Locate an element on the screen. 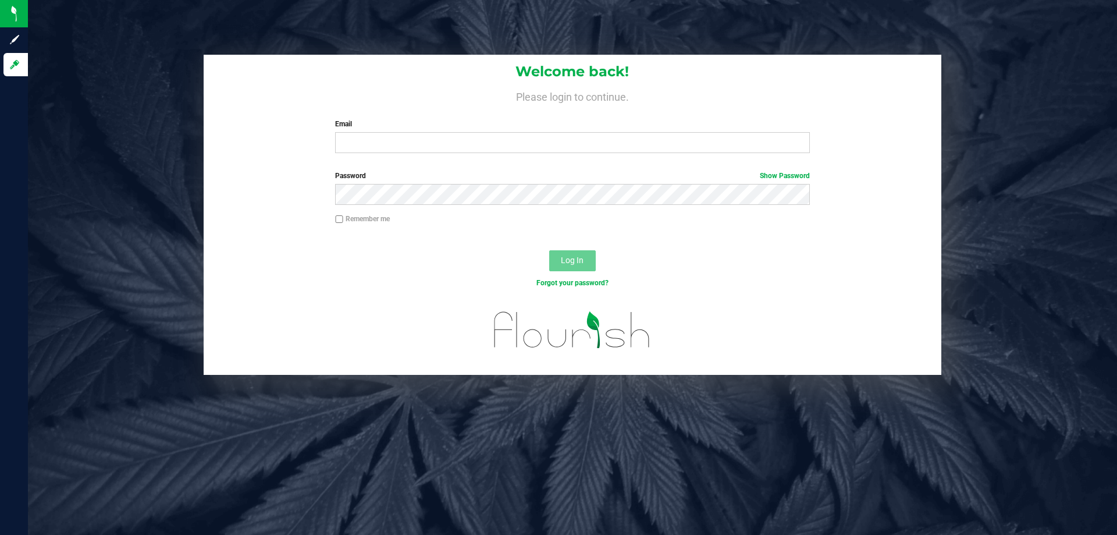 The image size is (1117, 535). span: Log In is located at coordinates (572, 260).